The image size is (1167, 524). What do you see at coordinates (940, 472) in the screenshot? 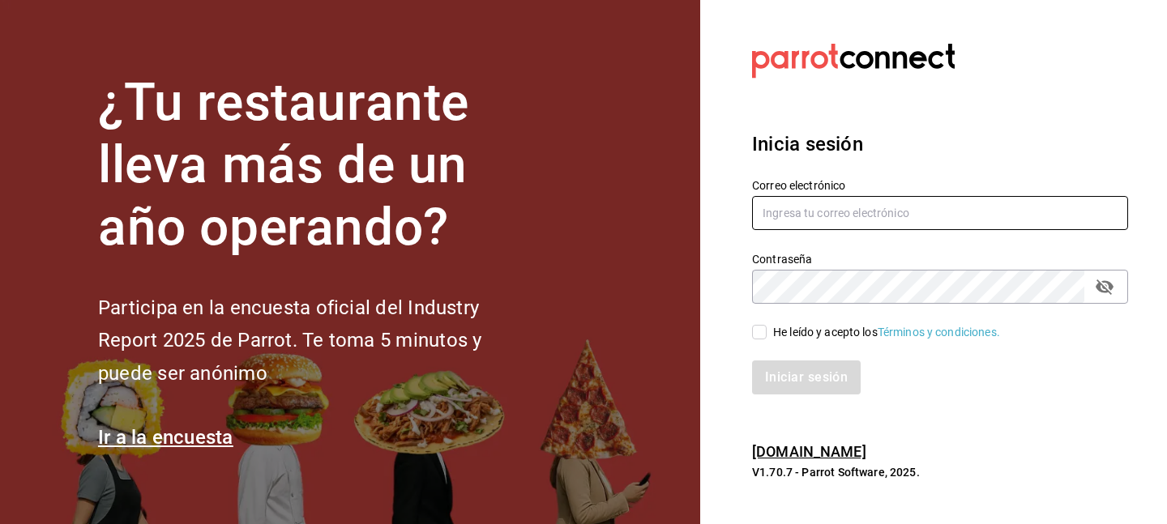
I see `p: V1.70.7 - Parrot Software, 2025.` at bounding box center [940, 472].